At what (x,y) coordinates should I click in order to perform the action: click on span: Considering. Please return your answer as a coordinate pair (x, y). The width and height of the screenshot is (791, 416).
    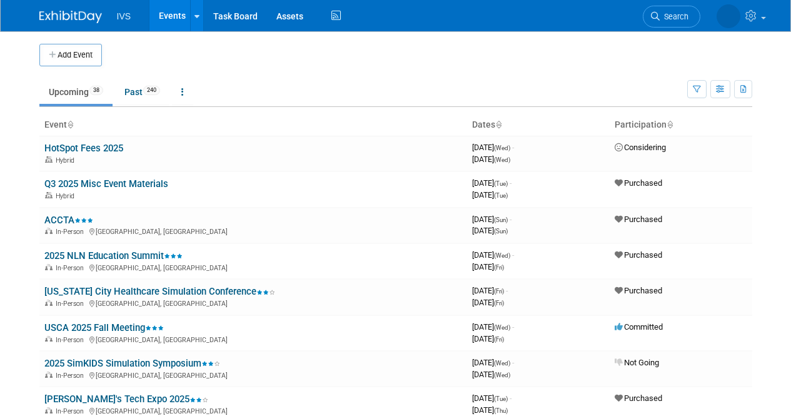
    Looking at the image, I should click on (640, 147).